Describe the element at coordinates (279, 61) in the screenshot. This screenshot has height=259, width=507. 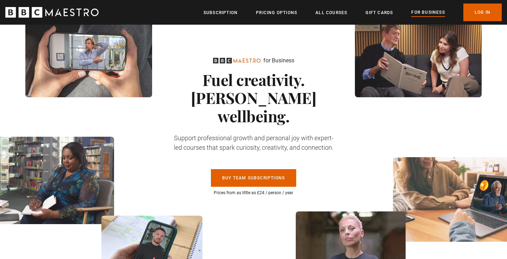
I see `p: for Business` at that location.